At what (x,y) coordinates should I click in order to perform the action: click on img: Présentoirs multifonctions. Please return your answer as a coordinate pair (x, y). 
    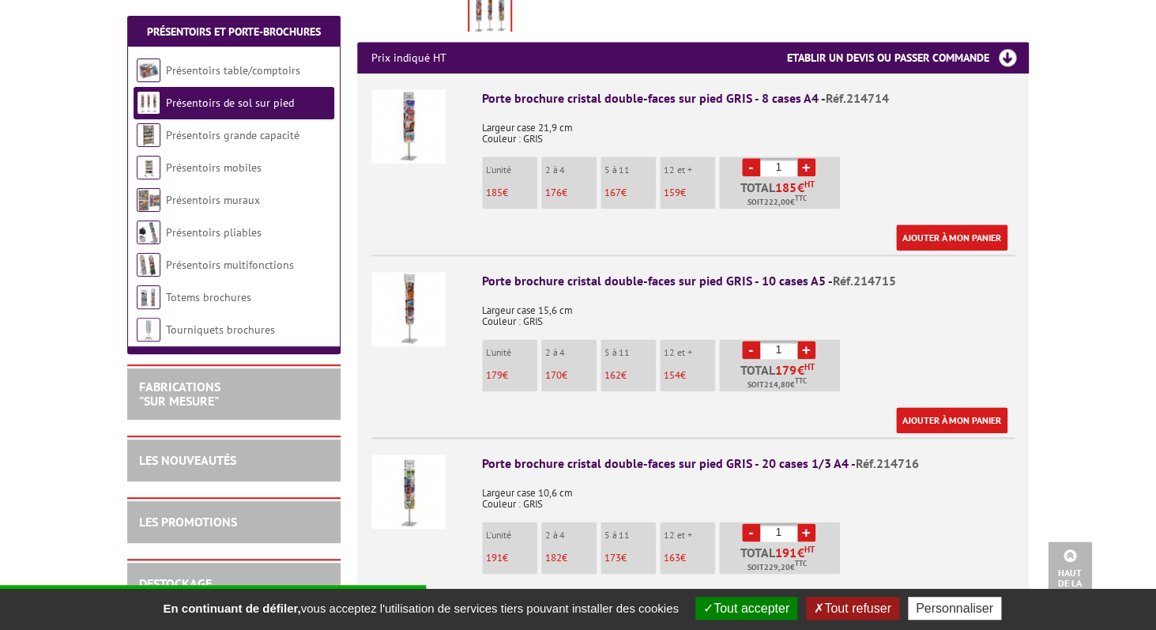
    Looking at the image, I should click on (149, 265).